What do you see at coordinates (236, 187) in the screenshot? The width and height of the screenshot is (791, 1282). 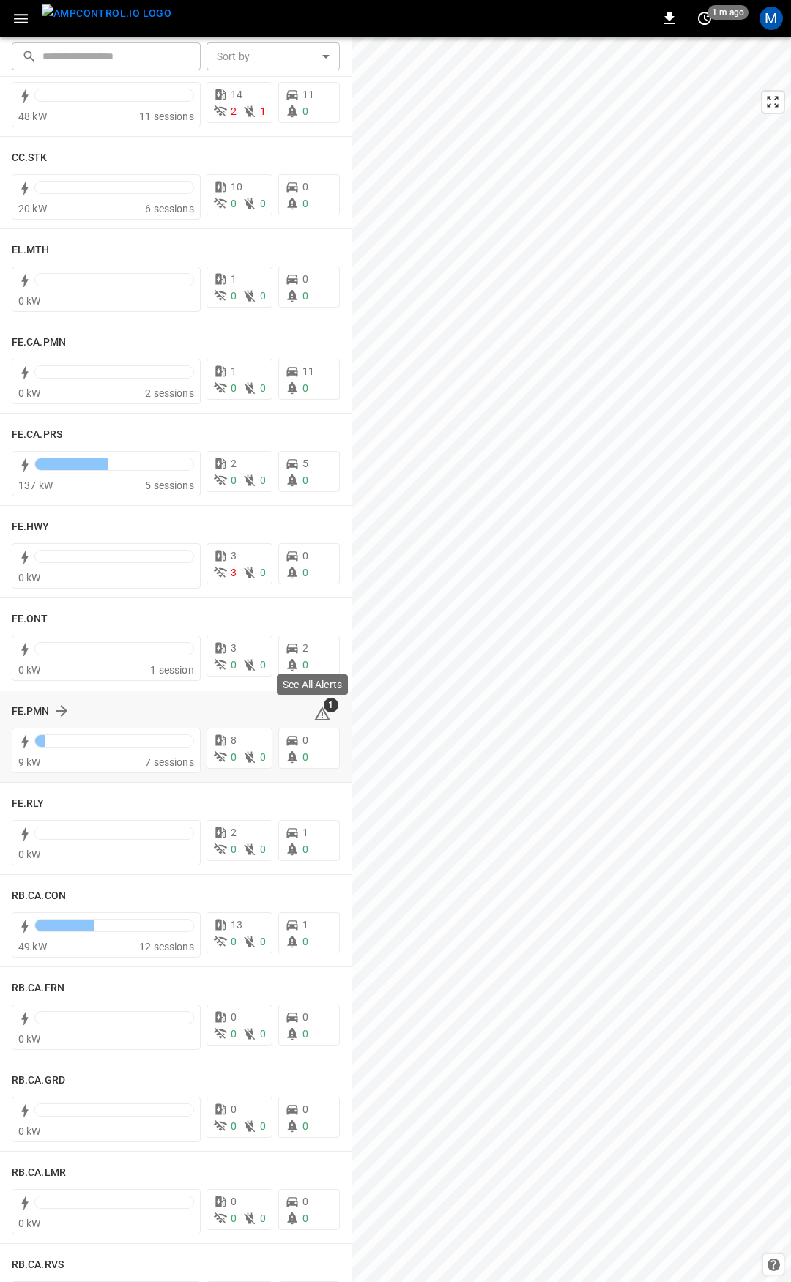 I see `span: 10` at bounding box center [236, 187].